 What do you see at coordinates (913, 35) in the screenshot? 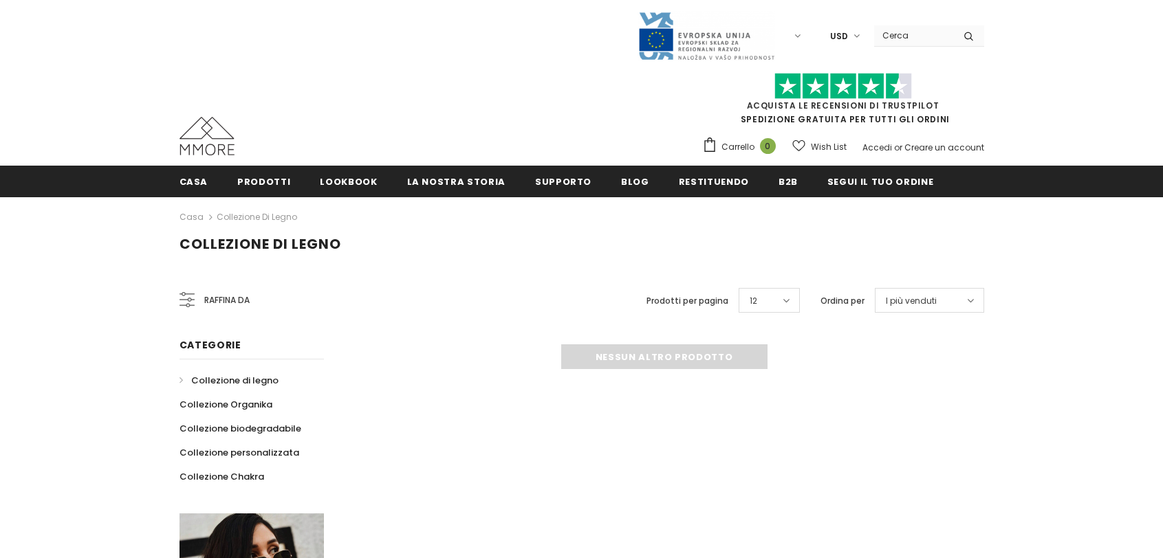
I see `input: Search Site` at bounding box center [913, 35].